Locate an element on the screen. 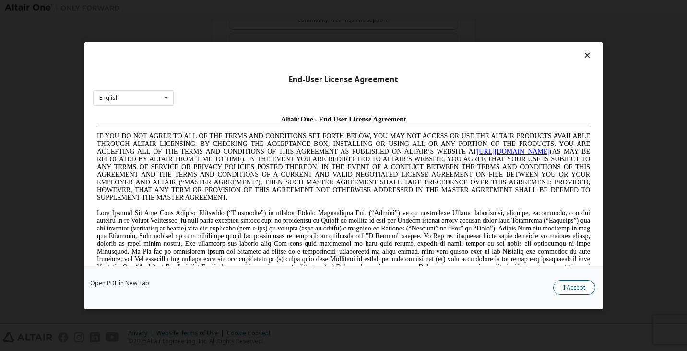 Image resolution: width=687 pixels, height=351 pixels. div: End-User License Agreement is located at coordinates (344, 79).